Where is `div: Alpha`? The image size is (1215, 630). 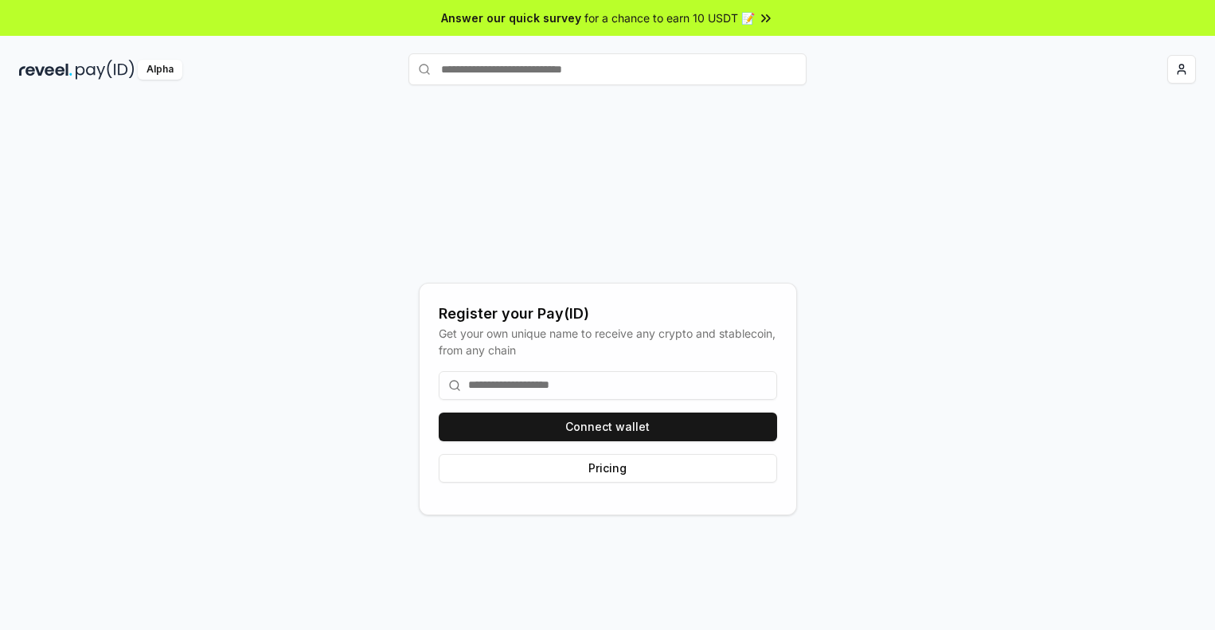
div: Alpha is located at coordinates (160, 69).